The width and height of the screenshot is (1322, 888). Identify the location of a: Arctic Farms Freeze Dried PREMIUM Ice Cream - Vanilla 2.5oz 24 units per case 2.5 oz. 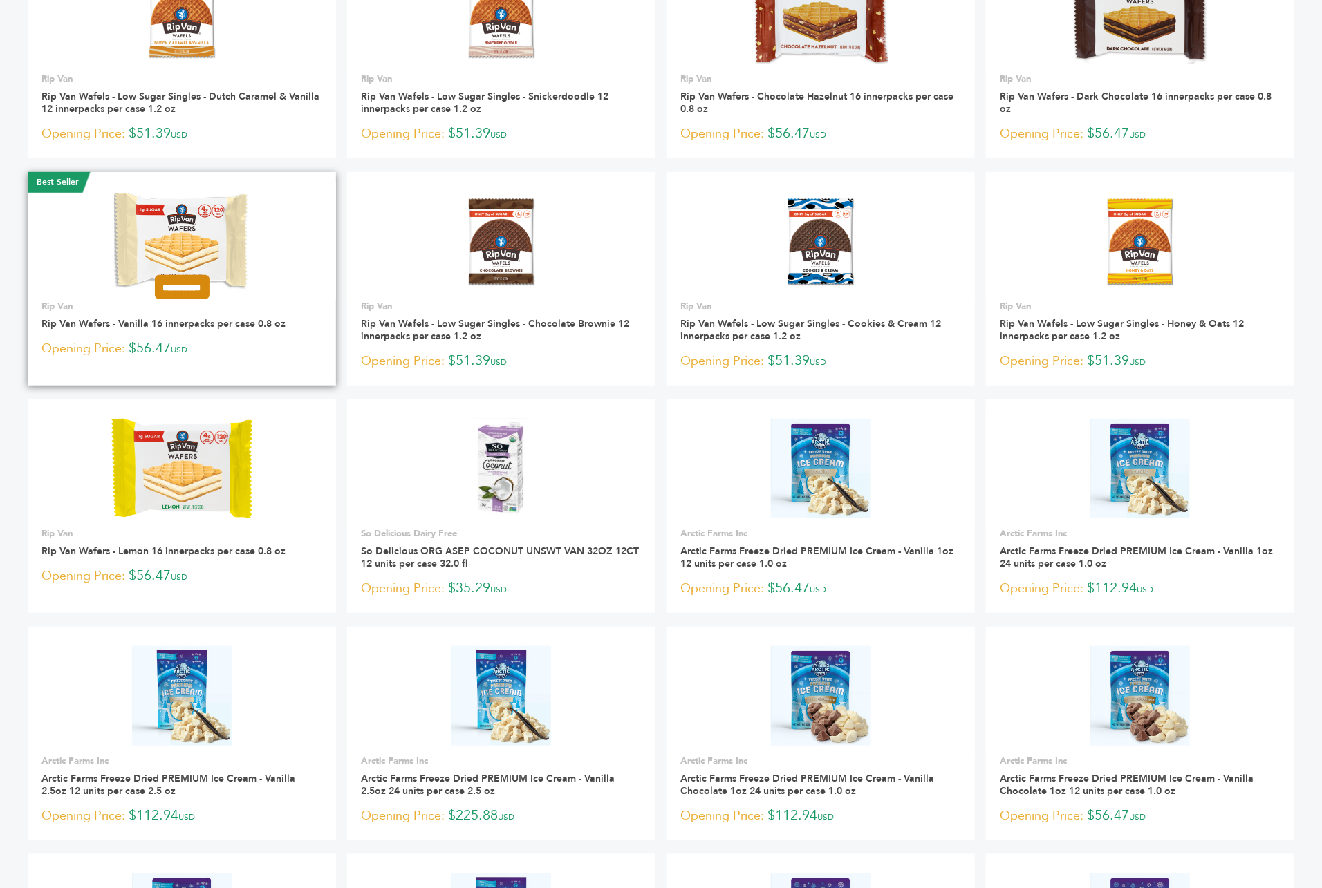
(487, 785).